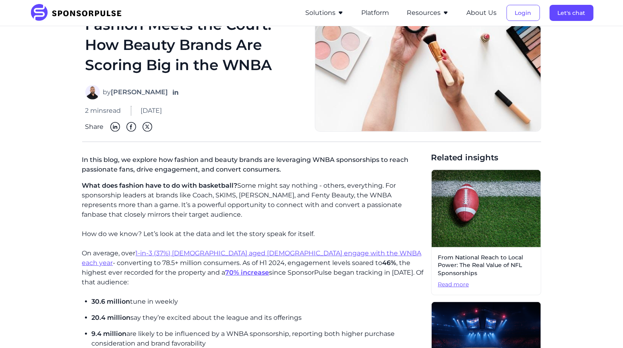 This screenshot has height=348, width=623. Describe the element at coordinates (115, 127) in the screenshot. I see `img: Linkedin` at that location.